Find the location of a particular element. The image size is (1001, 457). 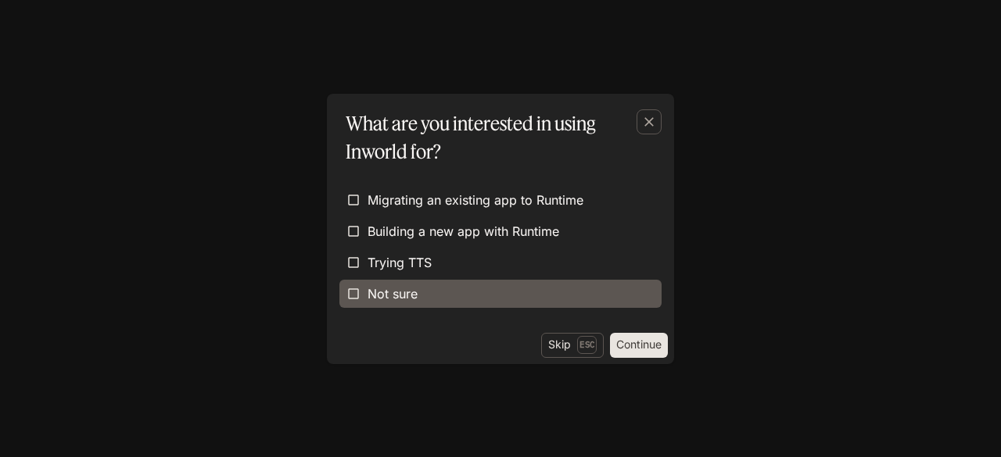

span: Migrating an existing app to Runtime is located at coordinates (475, 200).